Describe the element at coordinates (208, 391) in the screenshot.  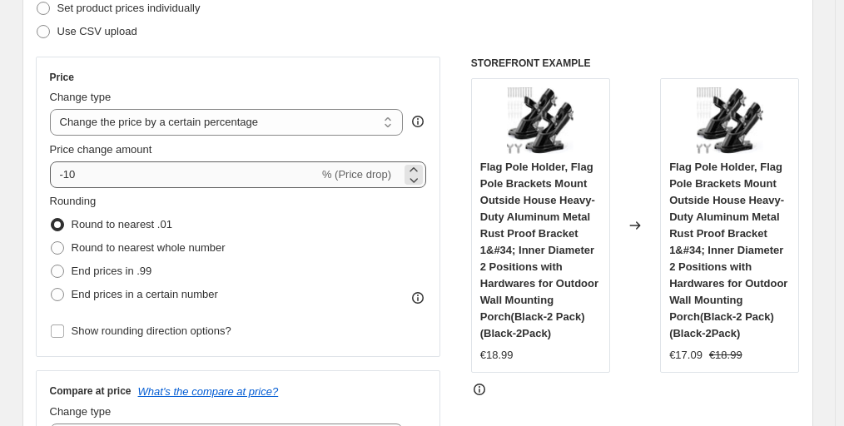
I see `i: What's the compare at price?` at that location.